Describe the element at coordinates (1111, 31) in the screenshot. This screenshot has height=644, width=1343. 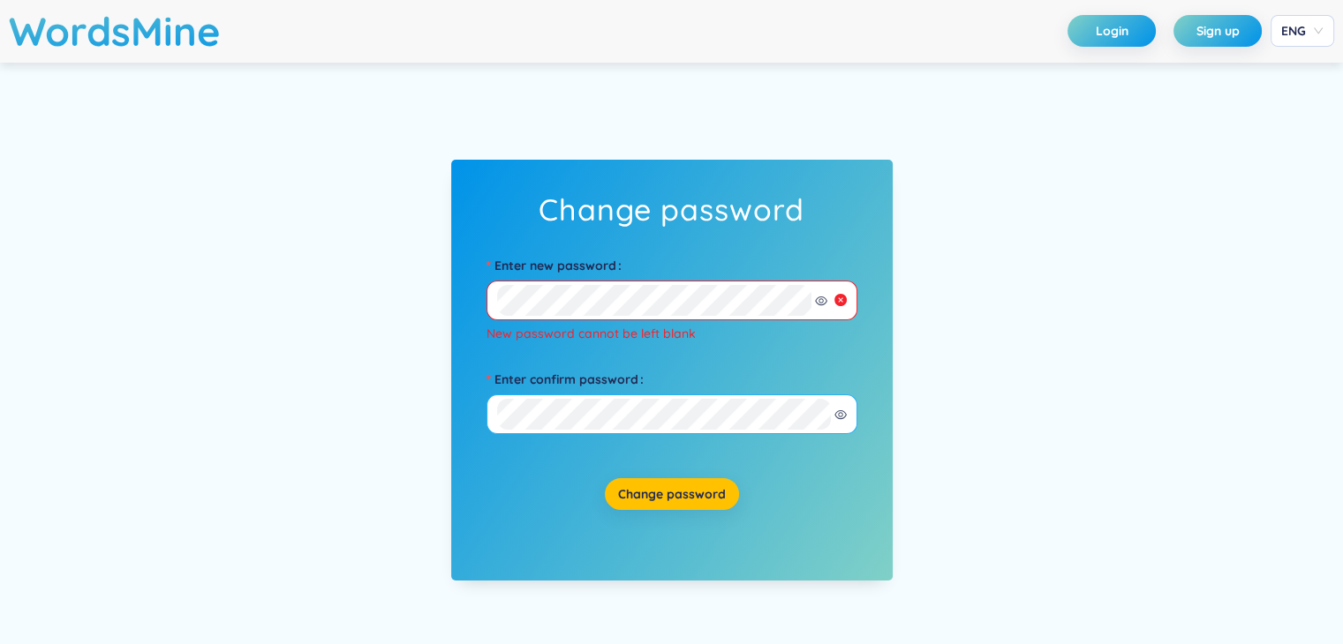
I see `span: Login` at that location.